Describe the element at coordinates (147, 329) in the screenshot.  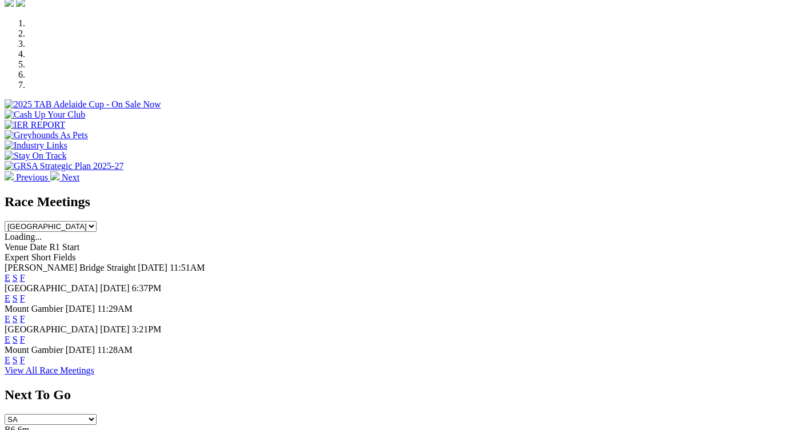
I see `span: 3:21PM` at that location.